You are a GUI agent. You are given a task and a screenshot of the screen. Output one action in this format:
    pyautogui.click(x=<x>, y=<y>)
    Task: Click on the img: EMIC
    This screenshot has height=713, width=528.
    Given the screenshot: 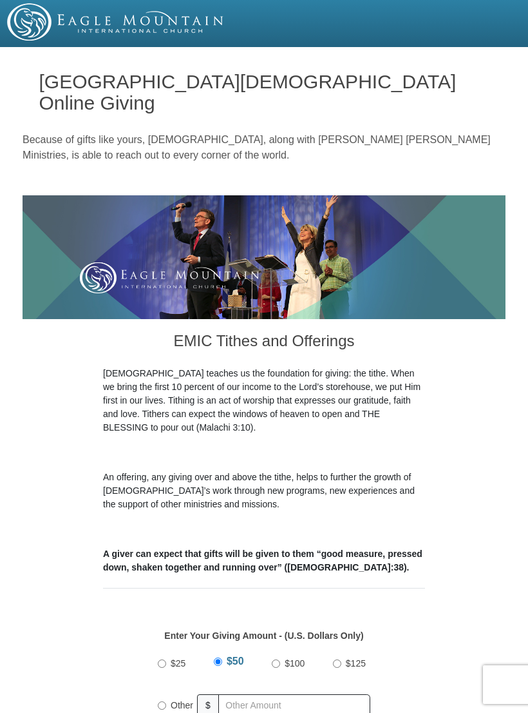 What is the action you would take?
    pyautogui.click(x=116, y=22)
    